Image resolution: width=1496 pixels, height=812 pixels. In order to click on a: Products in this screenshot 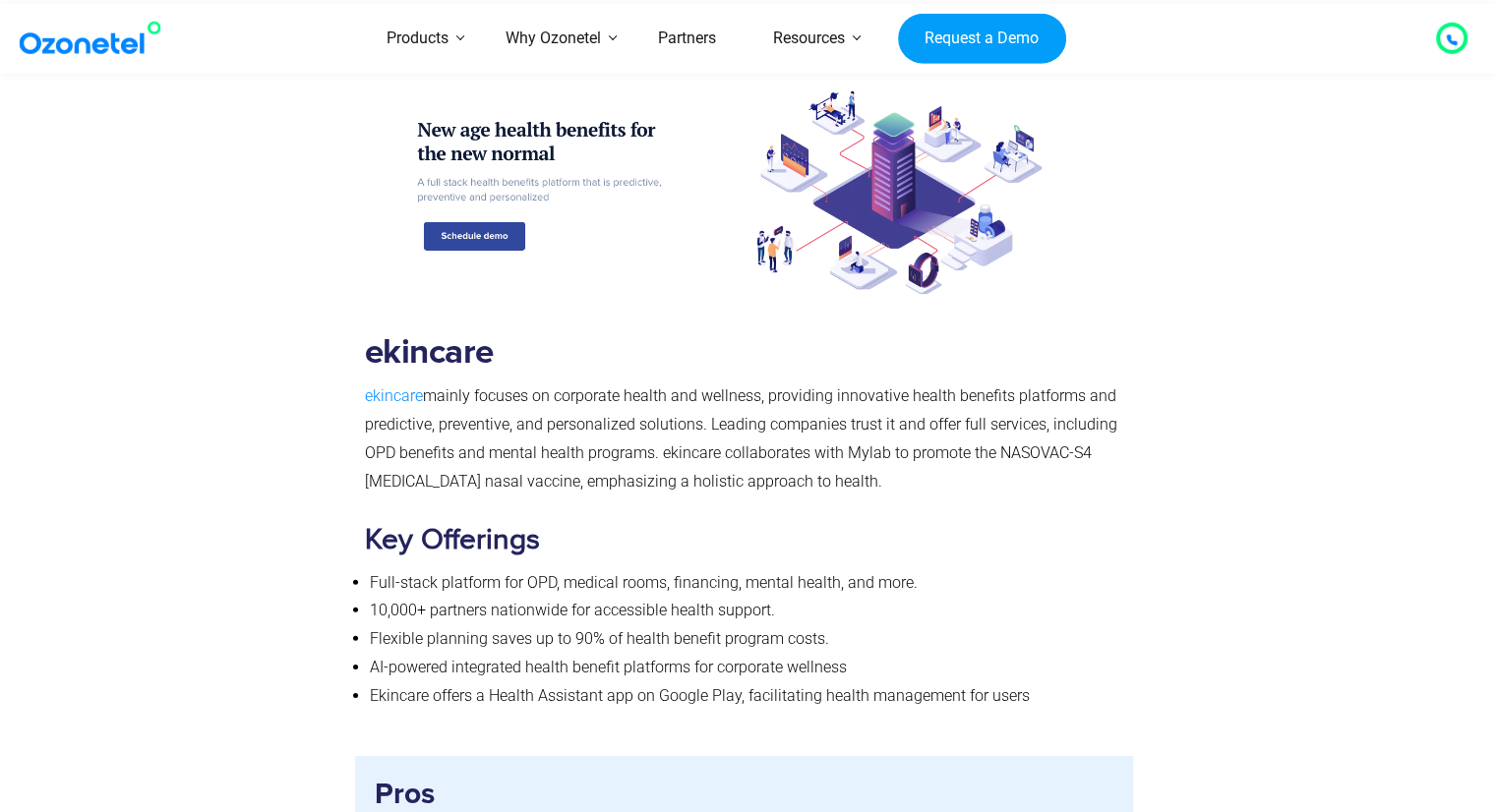, I will do `click(417, 39)`.